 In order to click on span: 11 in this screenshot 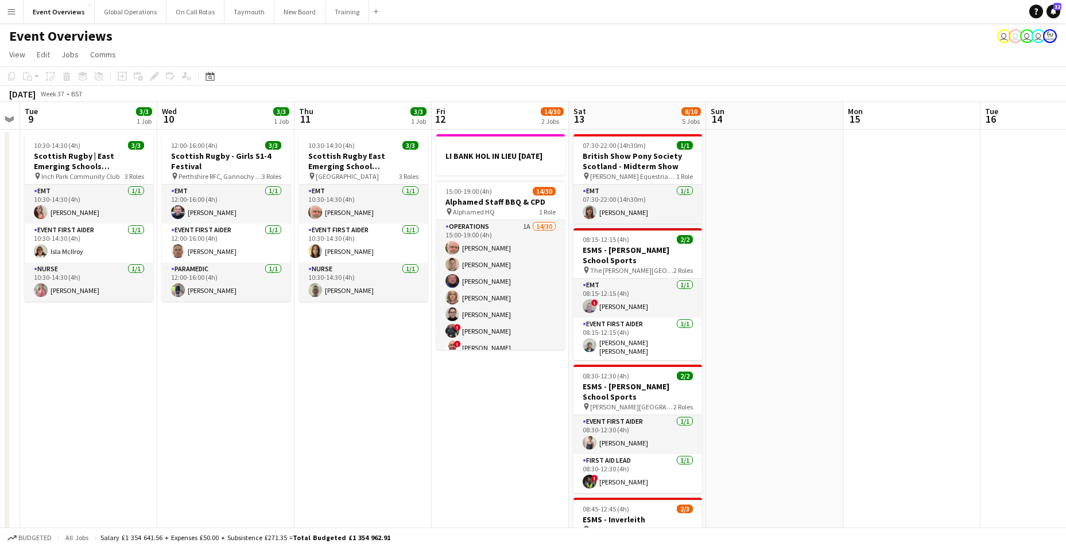, I will do `click(305, 119)`.